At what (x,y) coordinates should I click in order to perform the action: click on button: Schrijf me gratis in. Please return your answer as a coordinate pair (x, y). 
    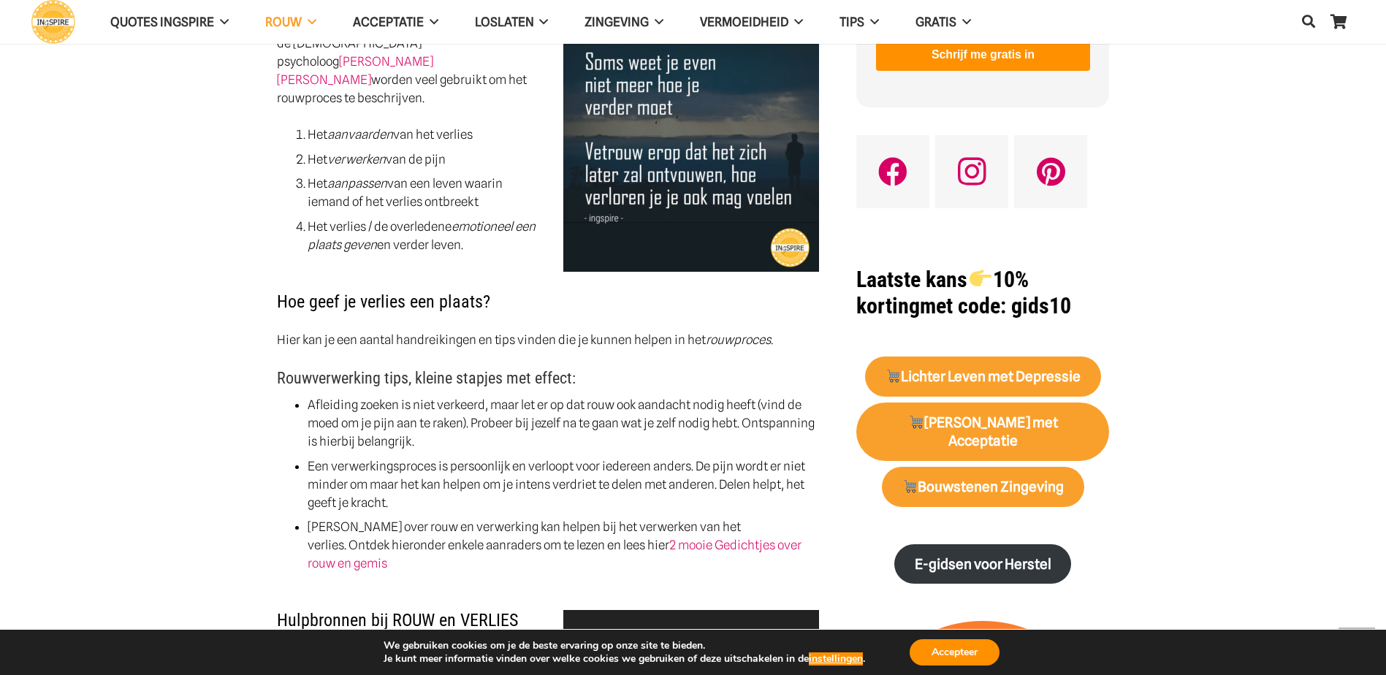
    Looking at the image, I should click on (983, 55).